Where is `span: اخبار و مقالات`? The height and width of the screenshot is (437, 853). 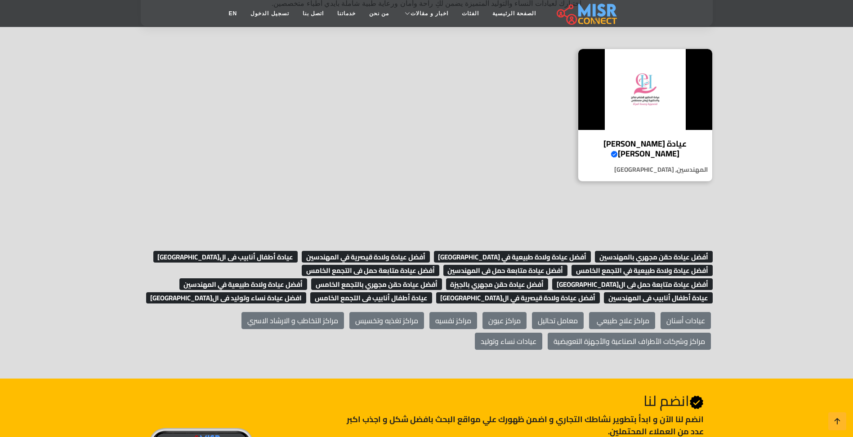 span: اخبار و مقالات is located at coordinates (430, 13).